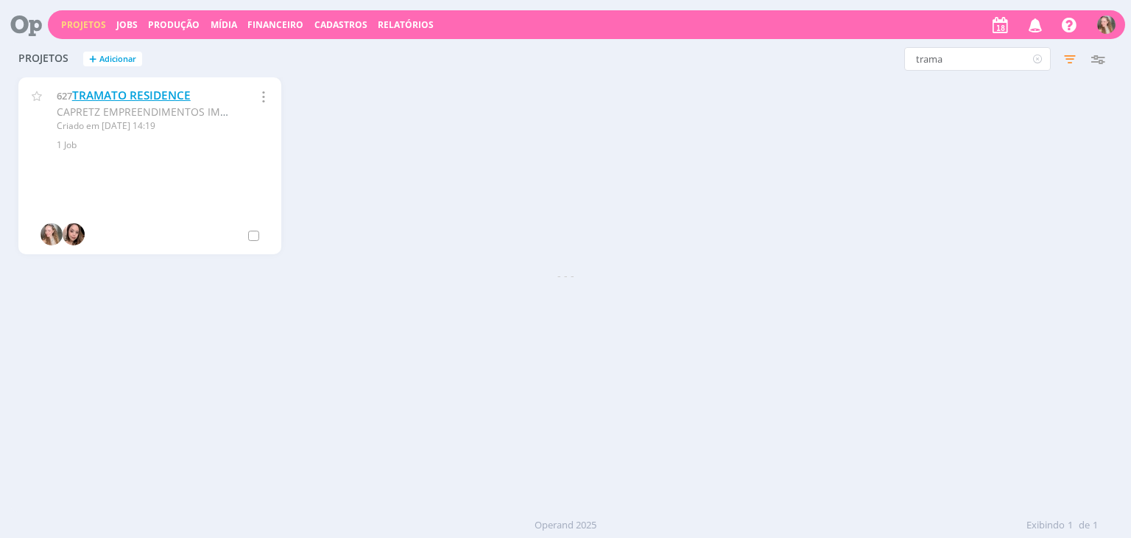 This screenshot has width=1131, height=538. Describe the element at coordinates (224, 24) in the screenshot. I see `a: Mídia` at that location.